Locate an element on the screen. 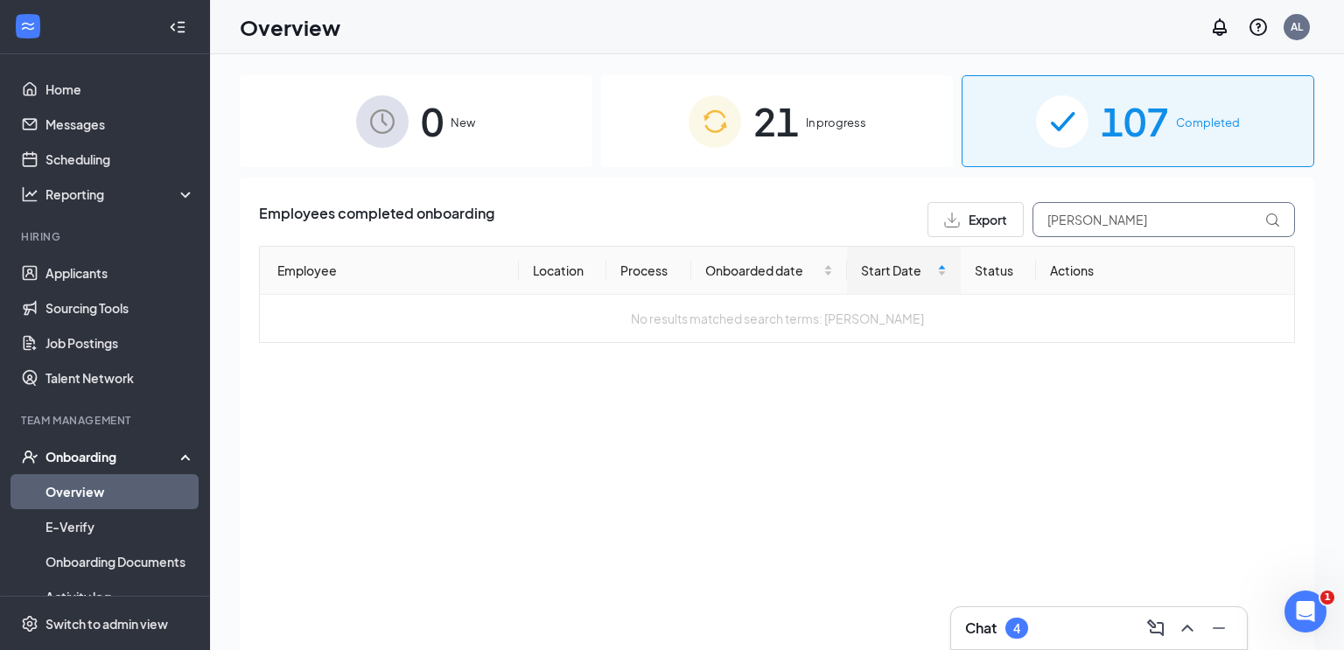 The height and width of the screenshot is (650, 1344). svg: ComposeMessage is located at coordinates (1156, 628).